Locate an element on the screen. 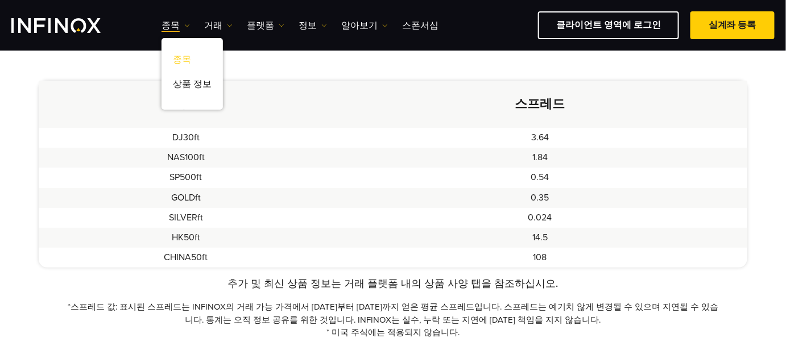 This screenshot has width=786, height=363. td: GOLDft is located at coordinates (186, 198).